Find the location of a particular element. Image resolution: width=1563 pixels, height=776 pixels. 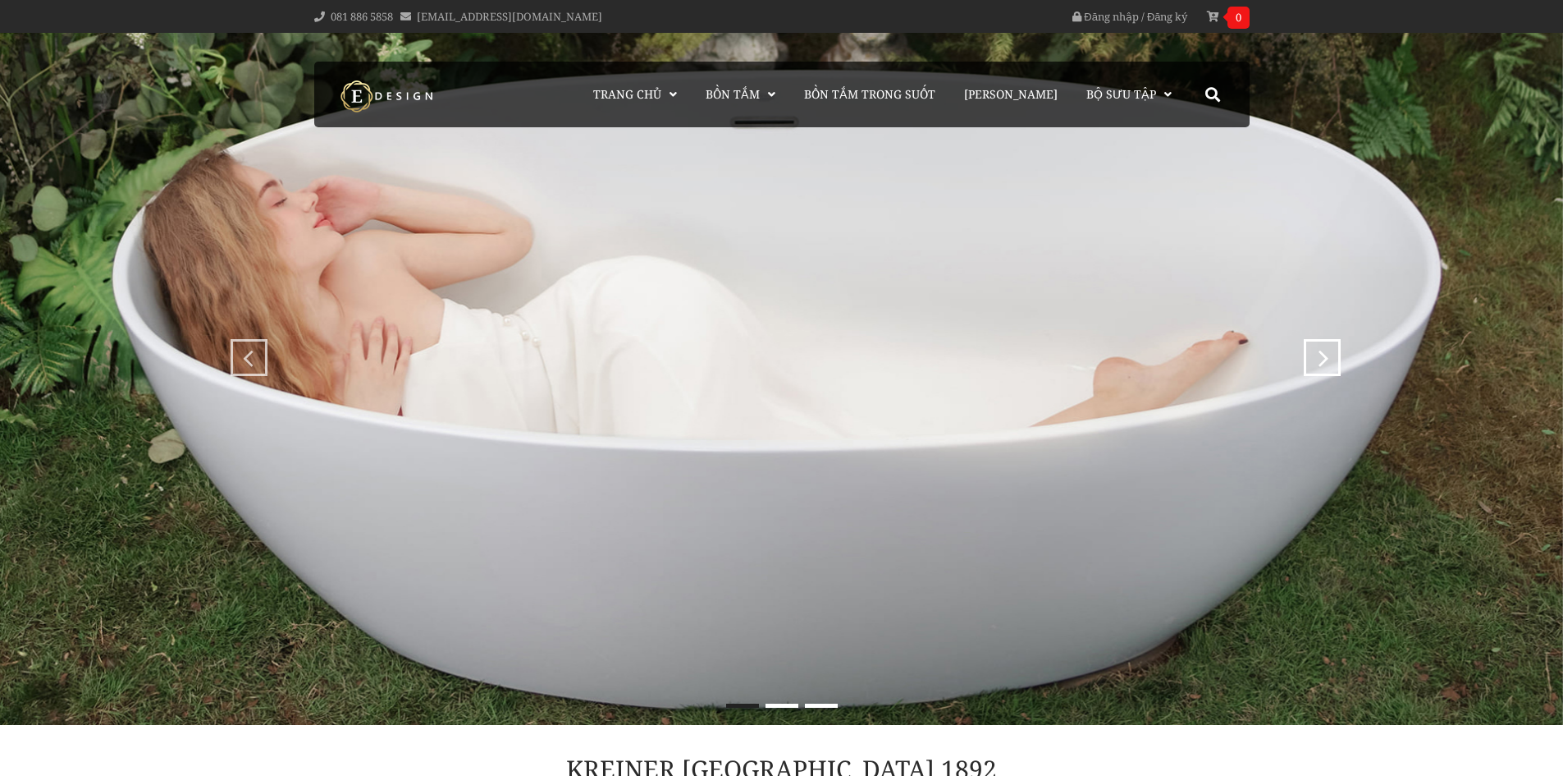

div: next is located at coordinates (1318, 349).